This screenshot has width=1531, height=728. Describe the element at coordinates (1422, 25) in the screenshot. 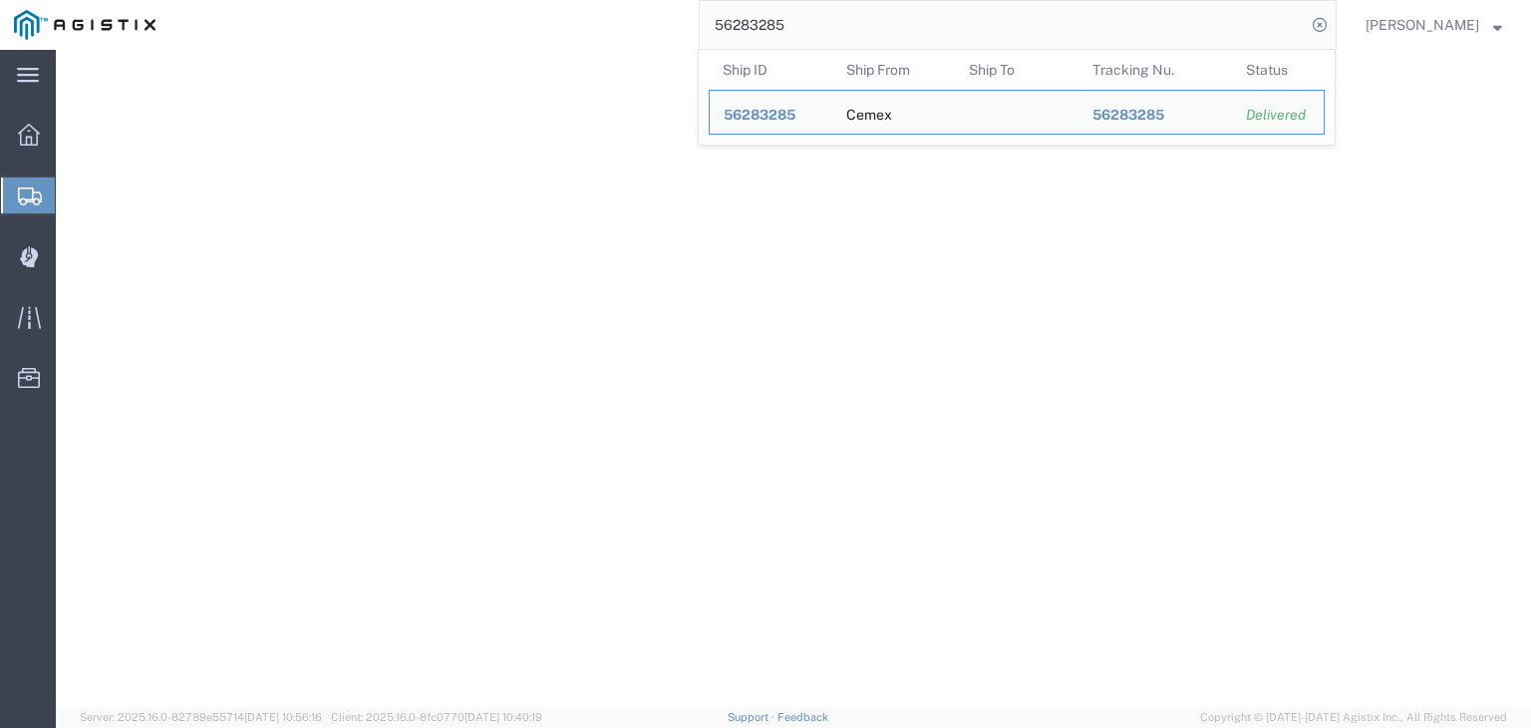

I see `span: Lorretta Ayala` at that location.